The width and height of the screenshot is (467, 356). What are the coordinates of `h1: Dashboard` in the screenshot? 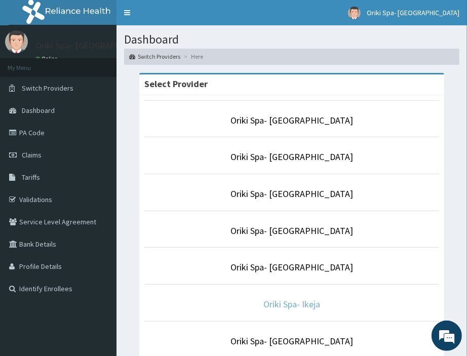 It's located at (292, 39).